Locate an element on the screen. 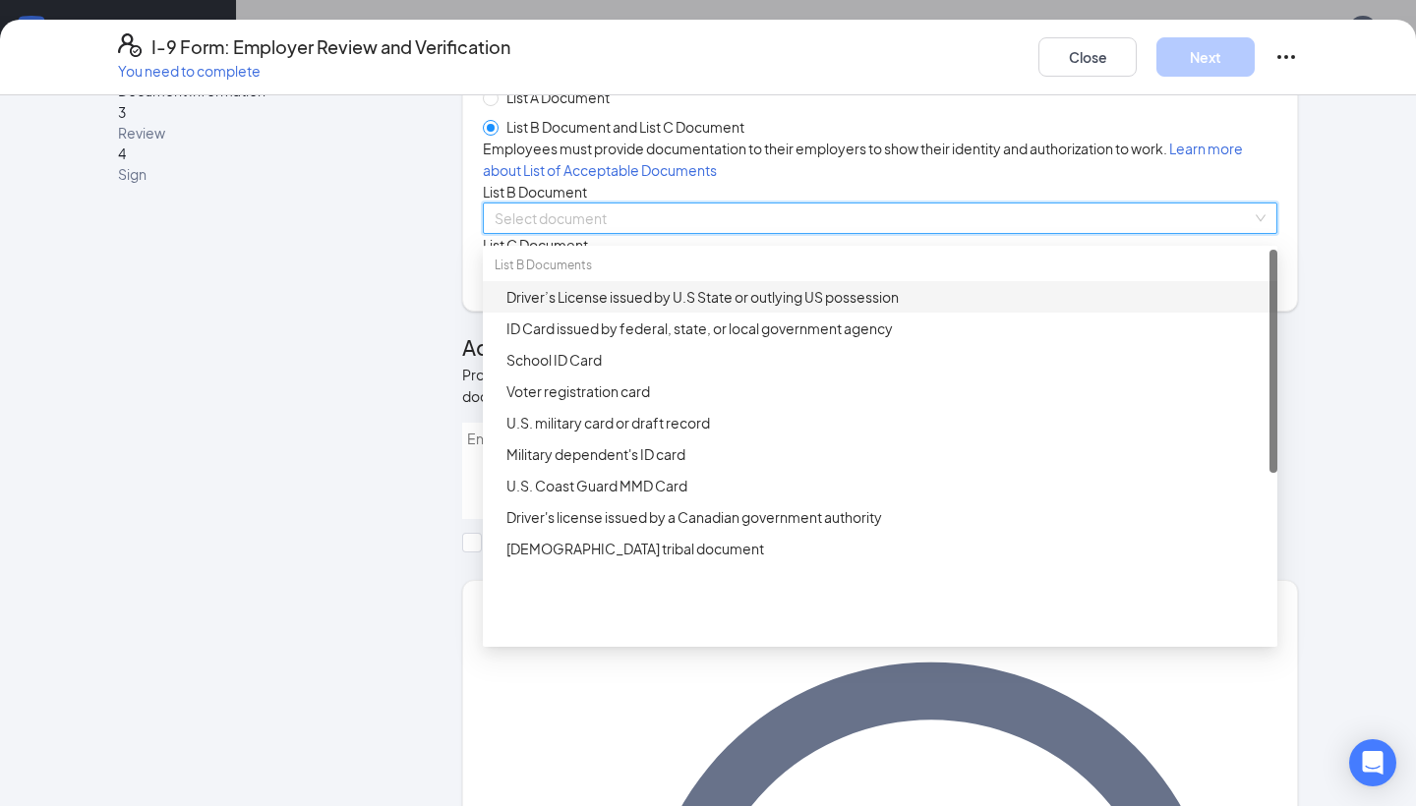  div: Open Intercom Messenger is located at coordinates (1373, 763).